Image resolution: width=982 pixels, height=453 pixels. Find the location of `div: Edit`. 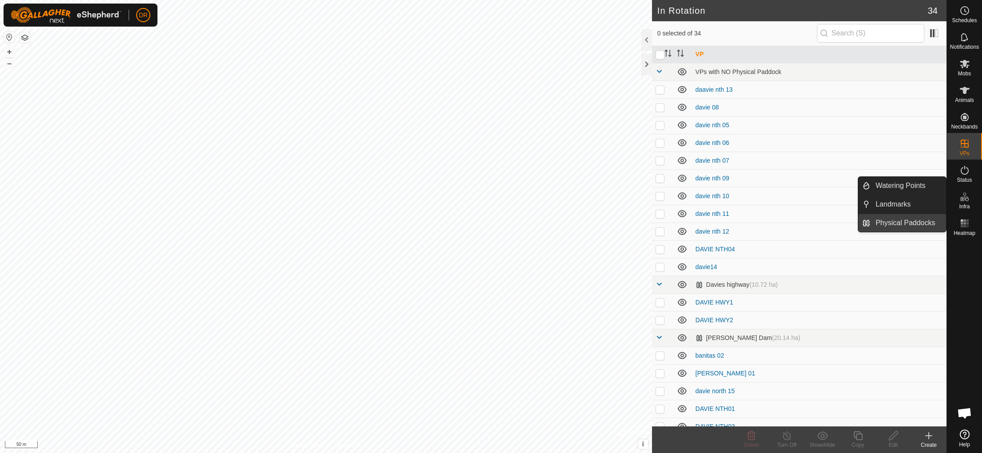

div: Edit is located at coordinates (893, 445).